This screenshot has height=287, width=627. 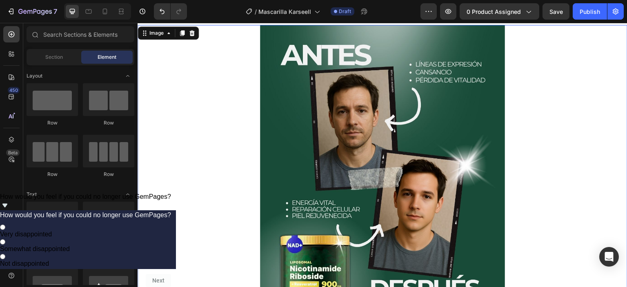 I want to click on div: Beta, so click(x=13, y=153).